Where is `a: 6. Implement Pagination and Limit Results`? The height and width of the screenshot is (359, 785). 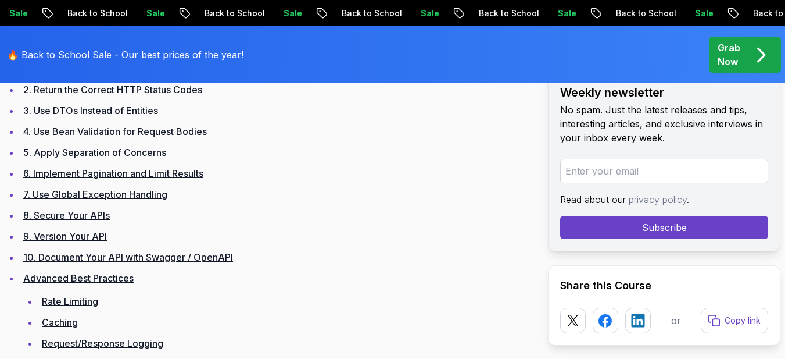
a: 6. Implement Pagination and Limit Results is located at coordinates (113, 173).